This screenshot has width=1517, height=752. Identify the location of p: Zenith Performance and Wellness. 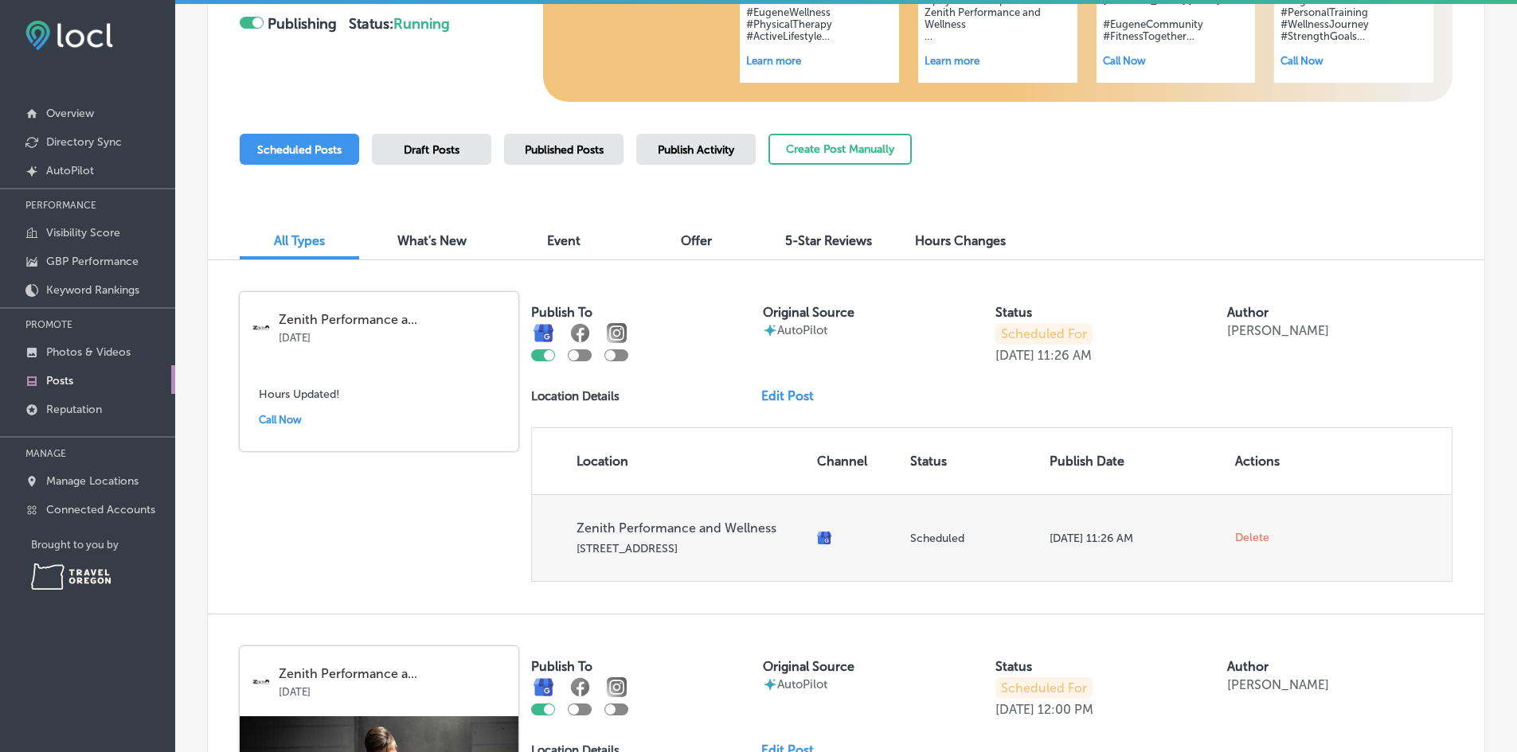
(690, 528).